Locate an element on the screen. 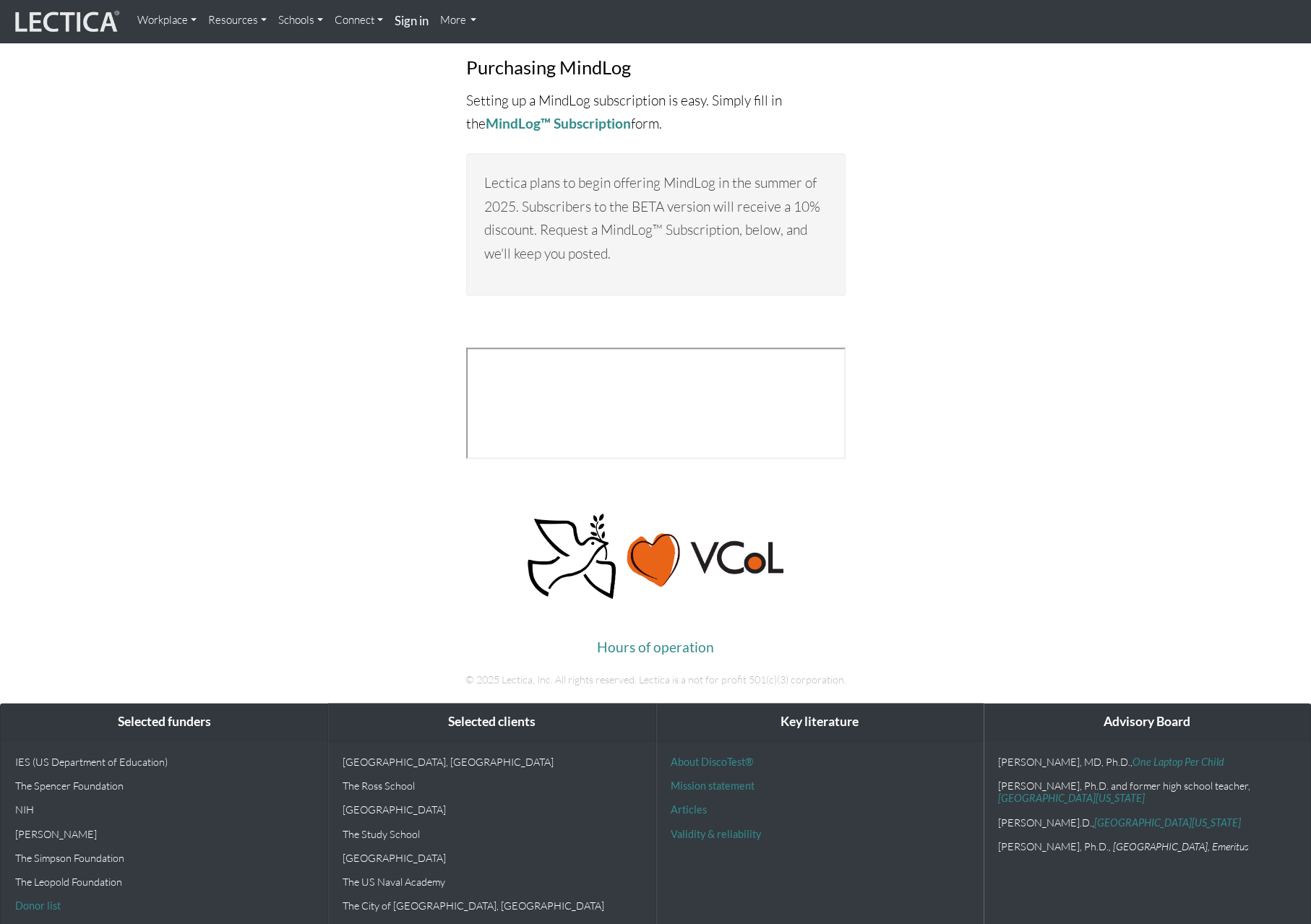  a: About DiscoTest® is located at coordinates (711, 762).